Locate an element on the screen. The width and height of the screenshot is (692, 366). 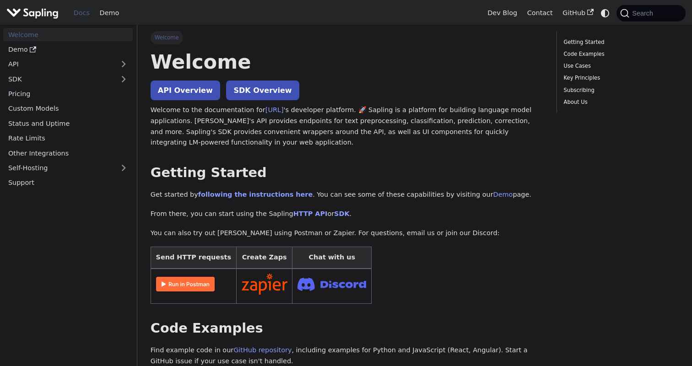
a: API Overview is located at coordinates (185, 90).